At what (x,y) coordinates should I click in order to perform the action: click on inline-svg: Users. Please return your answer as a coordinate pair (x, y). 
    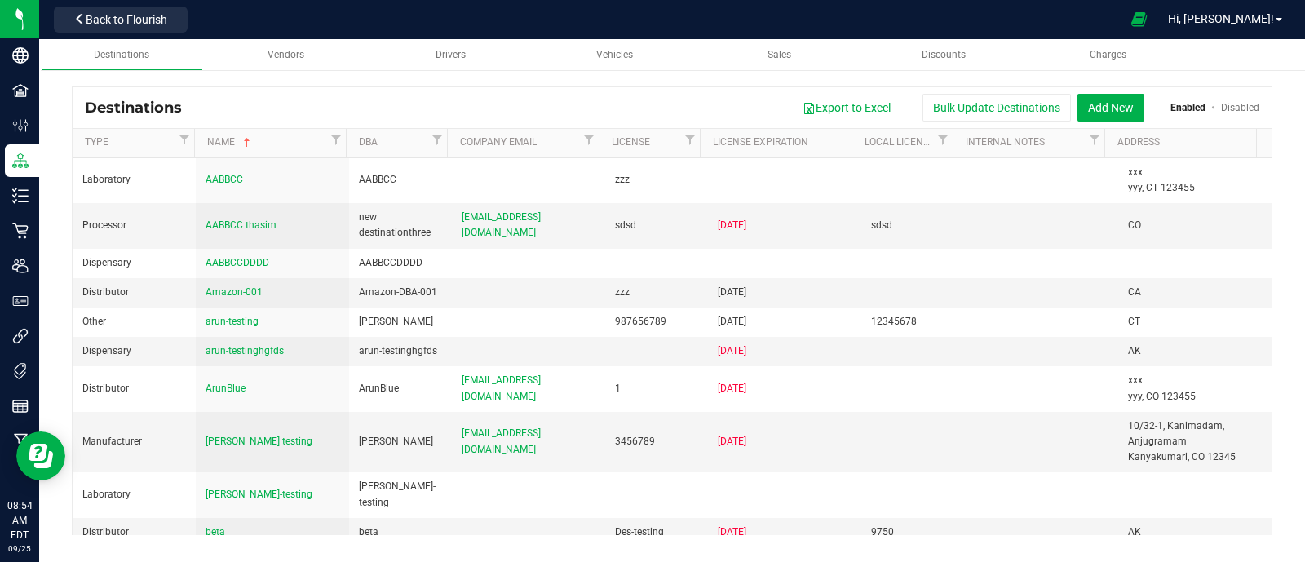
    Looking at the image, I should click on (20, 266).